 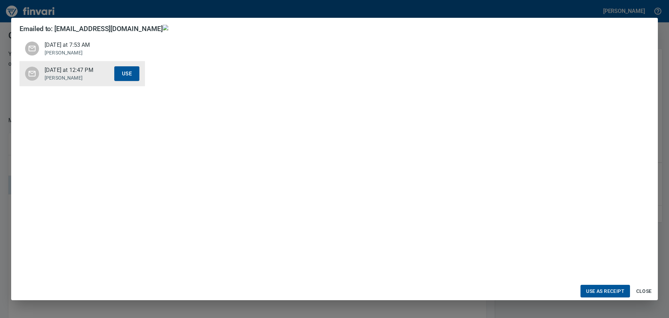 What do you see at coordinates (127, 74) in the screenshot?
I see `span: Use` at bounding box center [127, 74].